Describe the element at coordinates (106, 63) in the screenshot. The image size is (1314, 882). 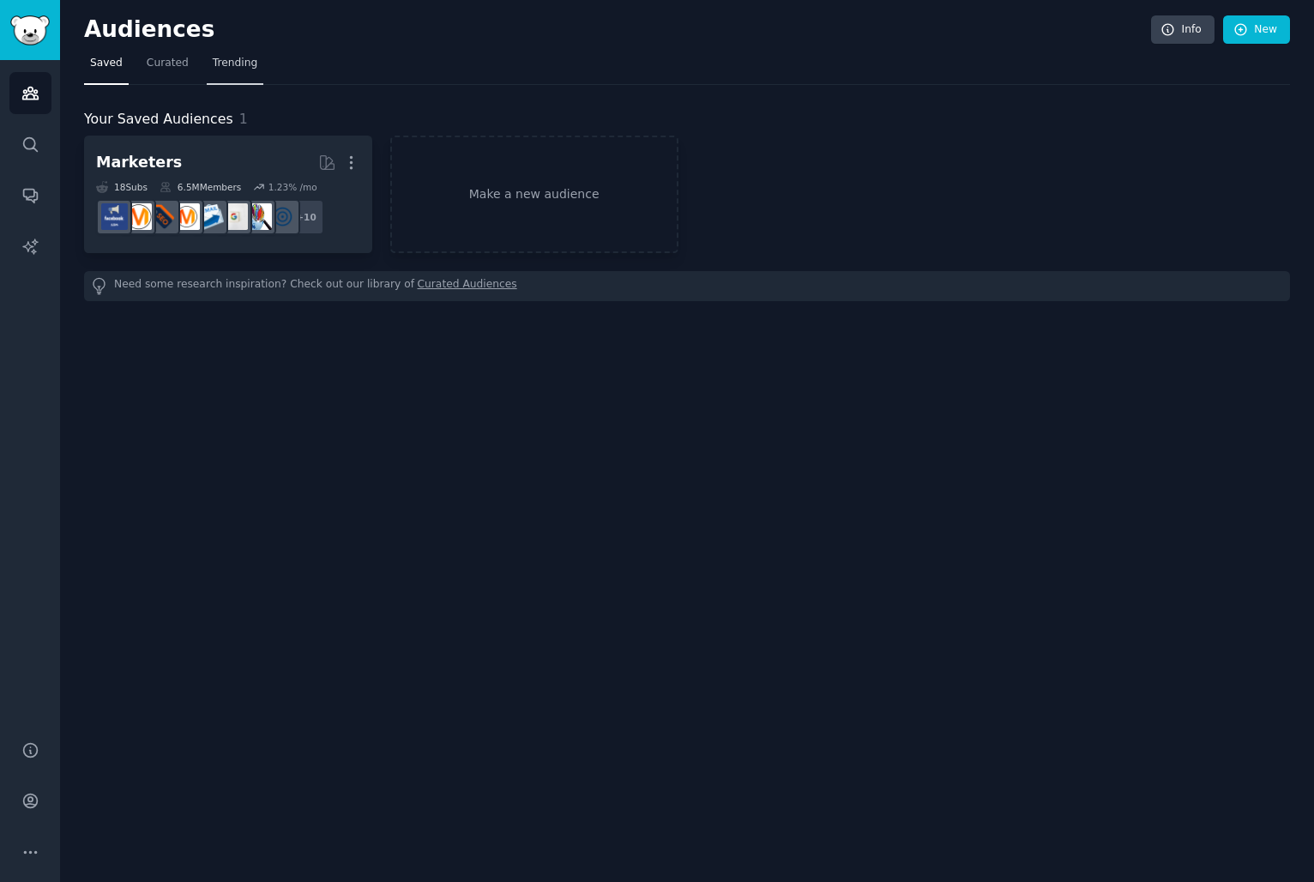
I see `span: Saved` at that location.